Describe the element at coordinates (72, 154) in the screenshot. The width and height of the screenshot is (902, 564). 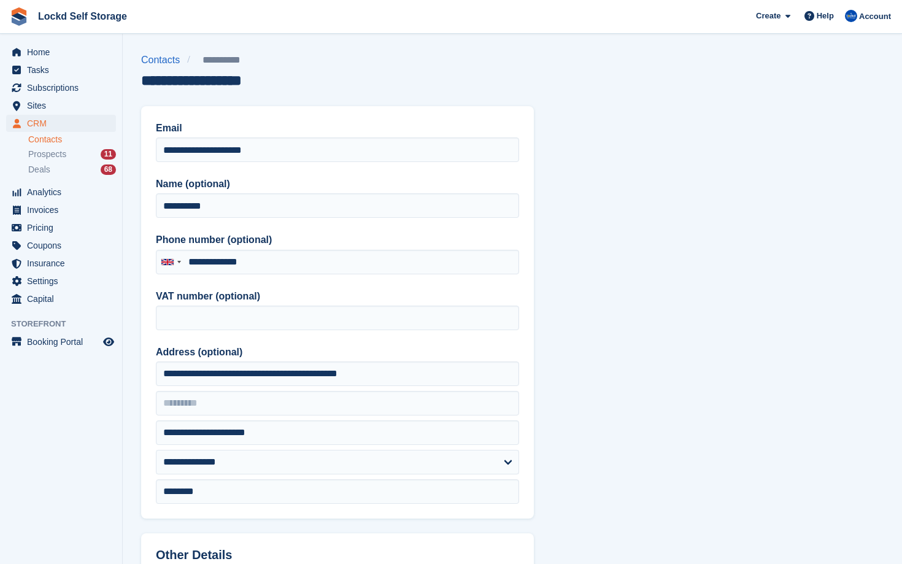
I see `a: Prospects 11` at that location.